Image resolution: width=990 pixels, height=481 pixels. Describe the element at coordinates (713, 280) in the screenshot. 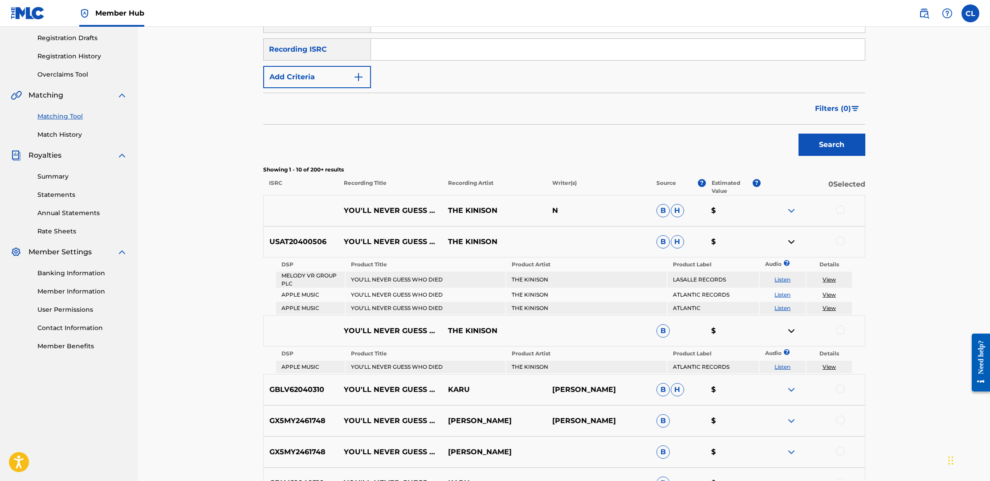

I see `td: LASALLE RECORDS` at that location.